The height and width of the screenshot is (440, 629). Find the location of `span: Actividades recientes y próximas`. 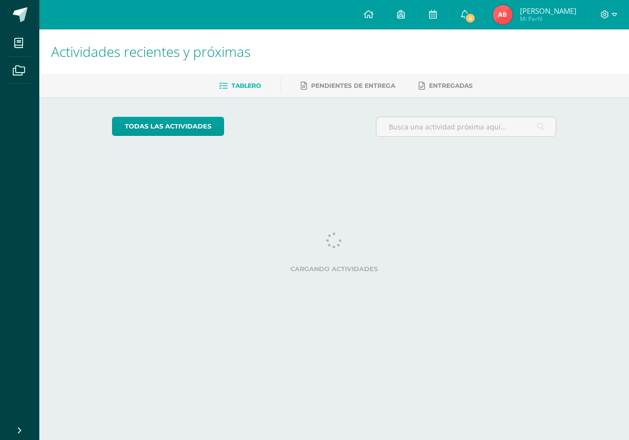

span: Actividades recientes y próximas is located at coordinates (151, 52).